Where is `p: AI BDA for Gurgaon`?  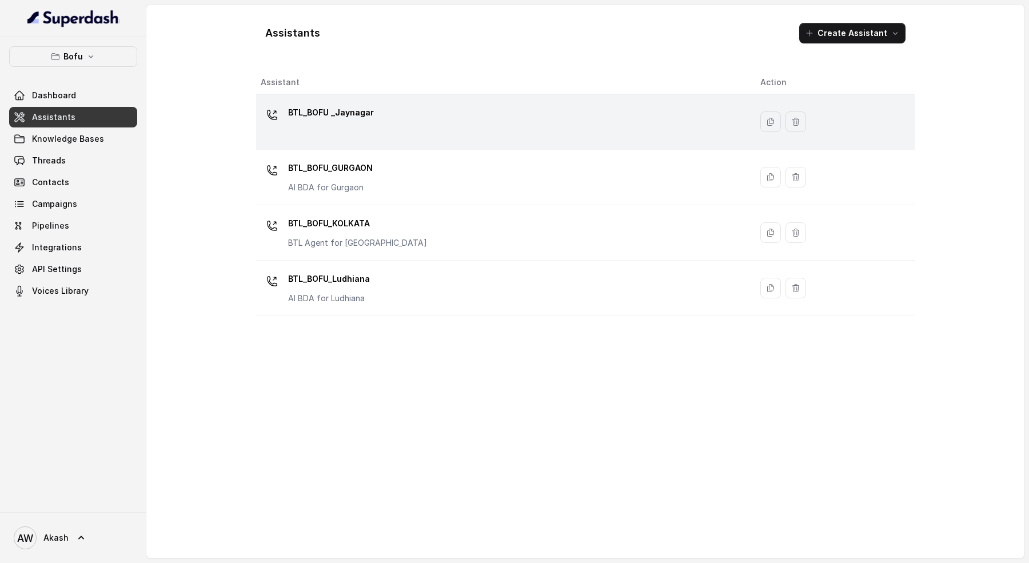
p: AI BDA for Gurgaon is located at coordinates (330, 188).